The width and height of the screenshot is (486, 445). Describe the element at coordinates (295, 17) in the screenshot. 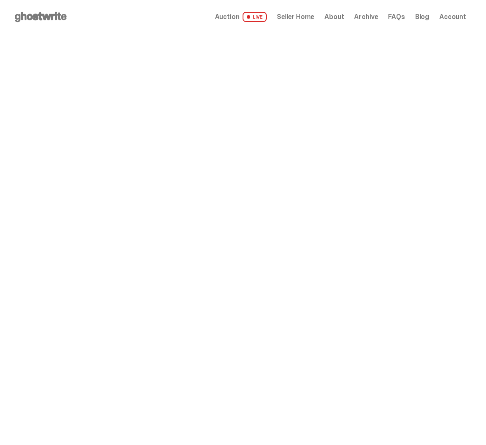

I see `span: Seller Home` at that location.